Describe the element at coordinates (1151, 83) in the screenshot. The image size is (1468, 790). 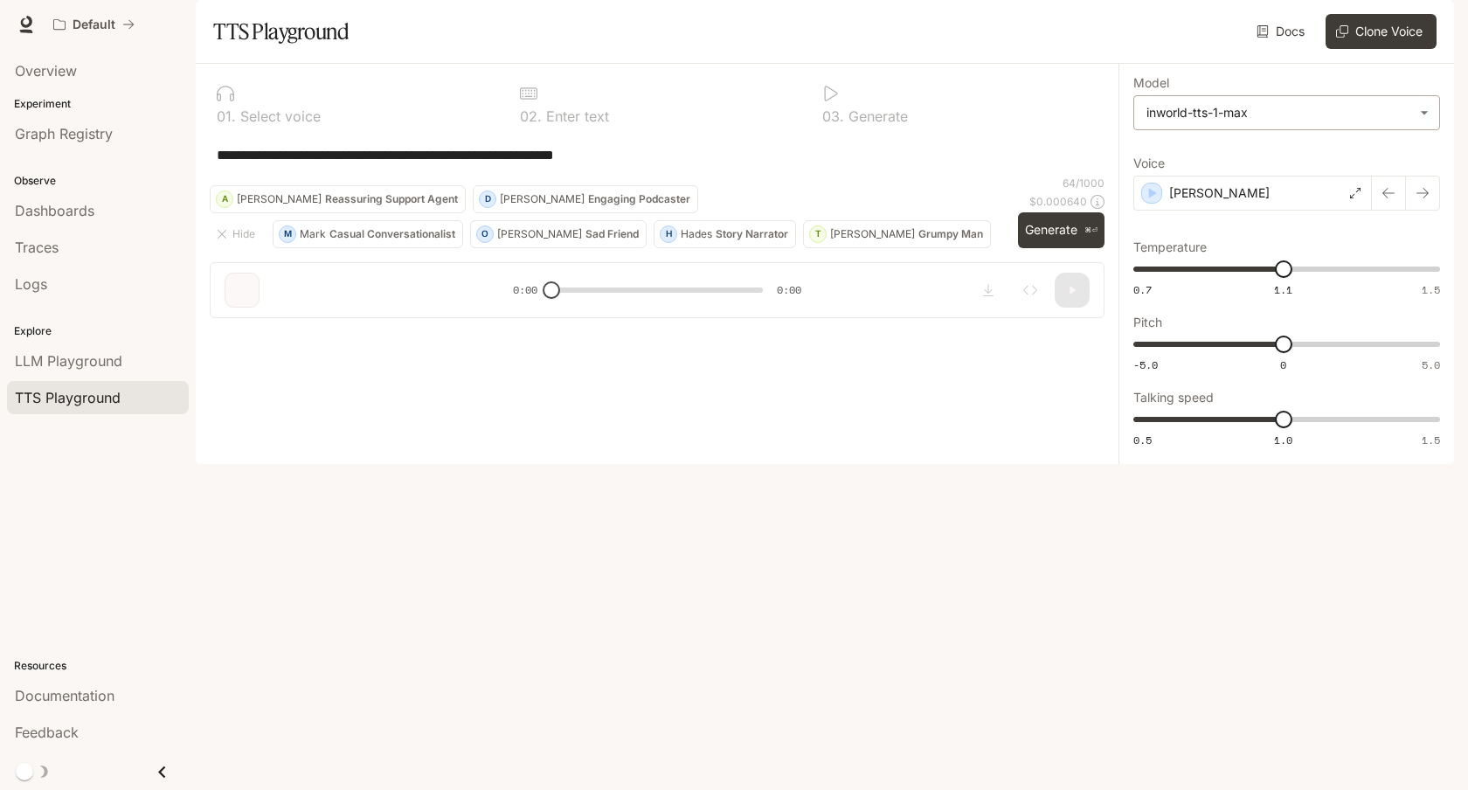
I see `p: Model` at that location.